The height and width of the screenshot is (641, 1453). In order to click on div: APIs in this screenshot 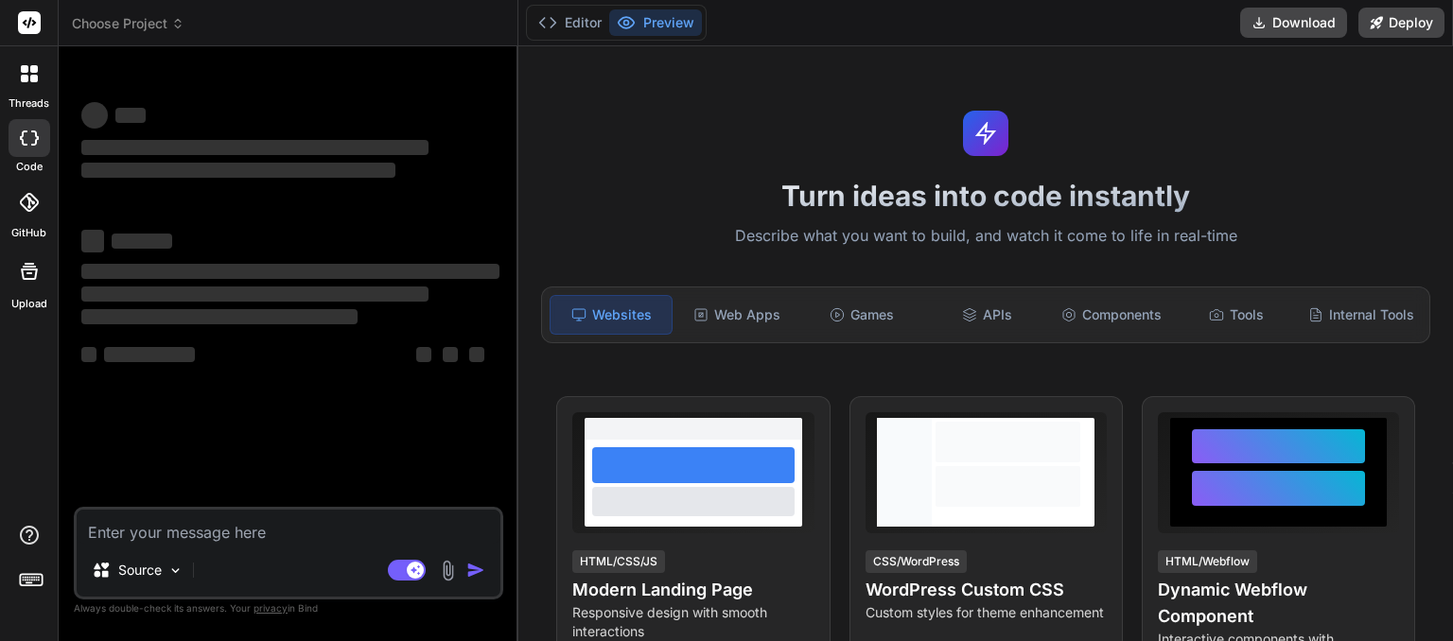, I will do `click(987, 315)`.